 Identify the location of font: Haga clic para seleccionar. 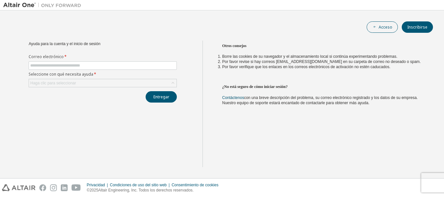
(53, 83).